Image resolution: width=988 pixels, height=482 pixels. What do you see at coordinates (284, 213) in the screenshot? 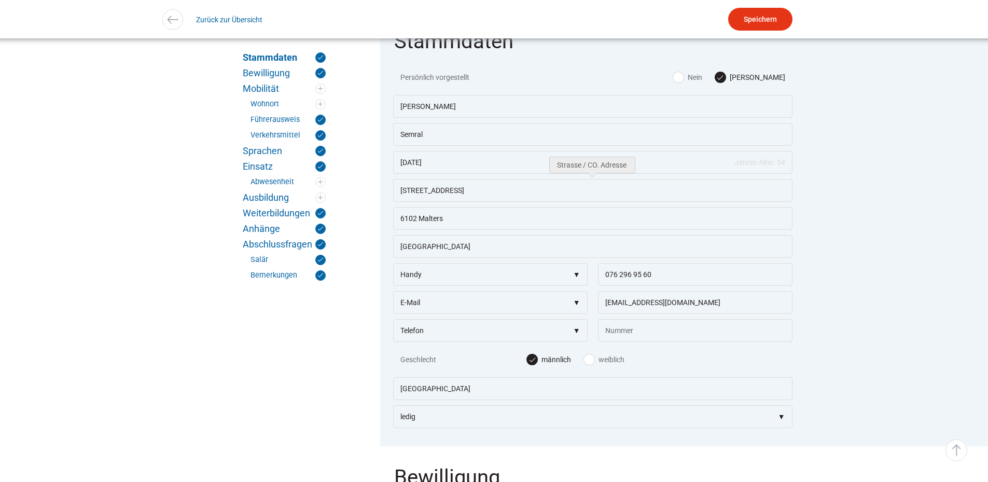
I see `a: Weiterbildungen` at bounding box center [284, 213].